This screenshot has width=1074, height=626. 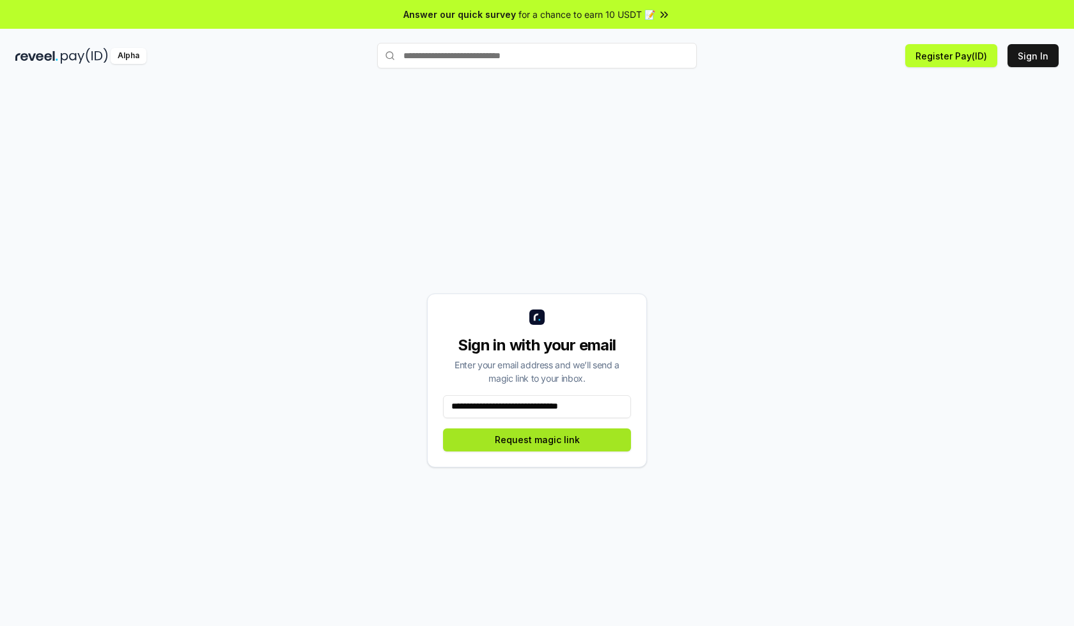 I want to click on img: pay_id, so click(x=84, y=56).